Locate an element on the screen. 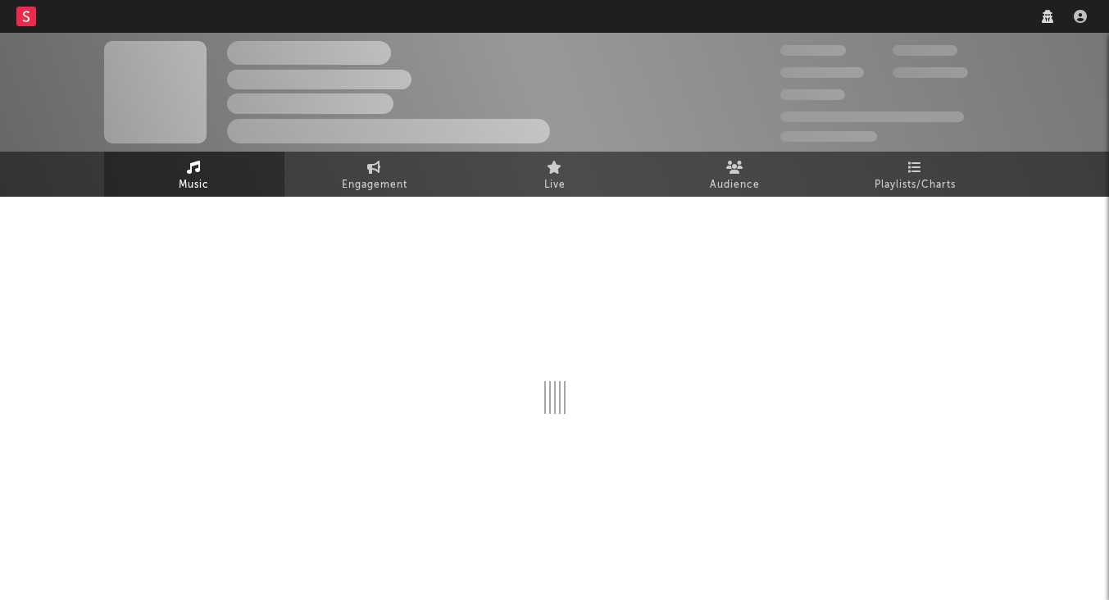 The height and width of the screenshot is (600, 1109). span: 300,000 is located at coordinates (813, 50).